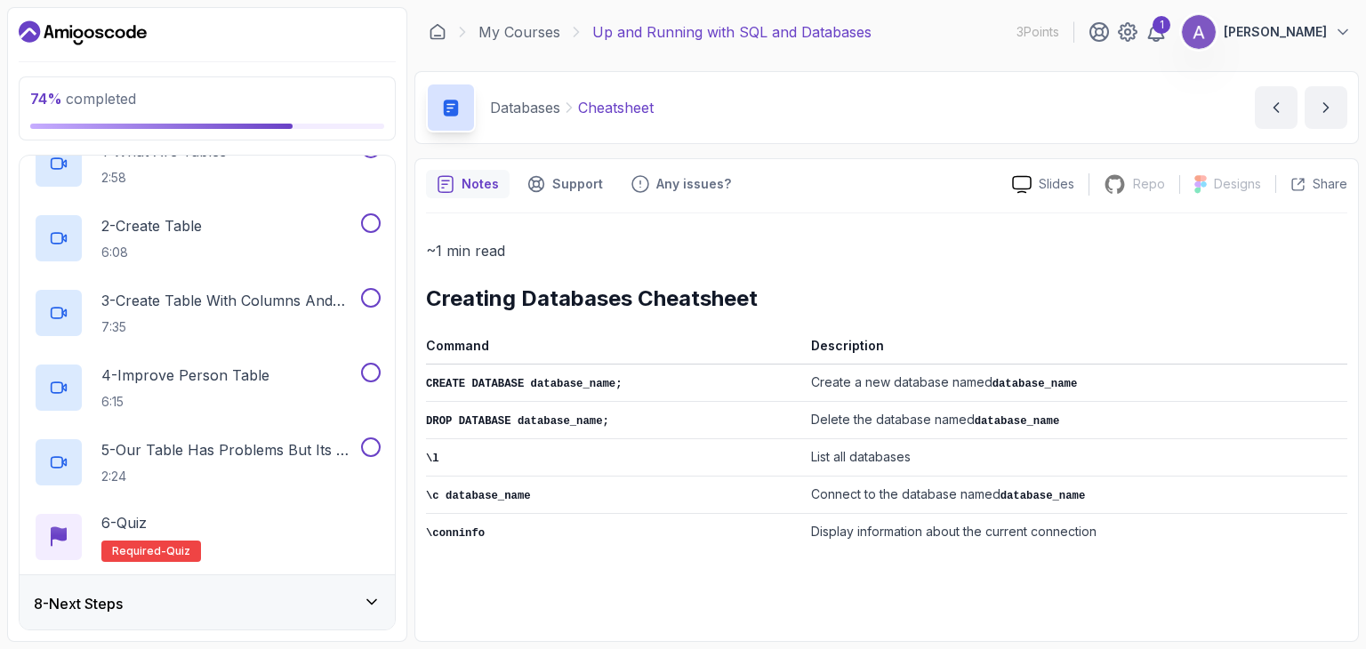 Image resolution: width=1366 pixels, height=649 pixels. What do you see at coordinates (185, 375) in the screenshot?
I see `p: 4 - Improve Person Table` at bounding box center [185, 375].